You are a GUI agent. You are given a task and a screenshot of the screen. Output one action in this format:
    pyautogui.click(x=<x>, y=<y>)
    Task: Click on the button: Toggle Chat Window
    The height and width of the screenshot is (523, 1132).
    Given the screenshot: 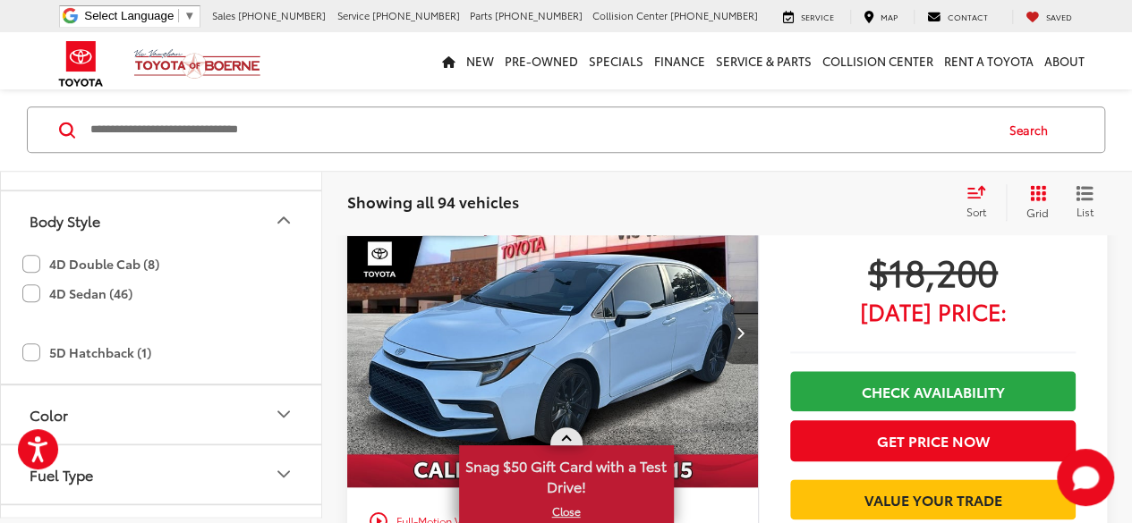 What is the action you would take?
    pyautogui.click(x=1085, y=478)
    